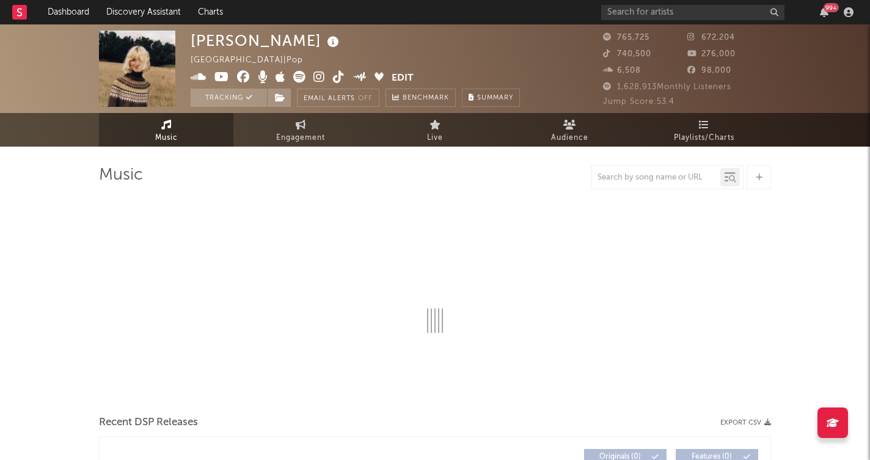  I want to click on span: Recent DSP Releases, so click(148, 423).